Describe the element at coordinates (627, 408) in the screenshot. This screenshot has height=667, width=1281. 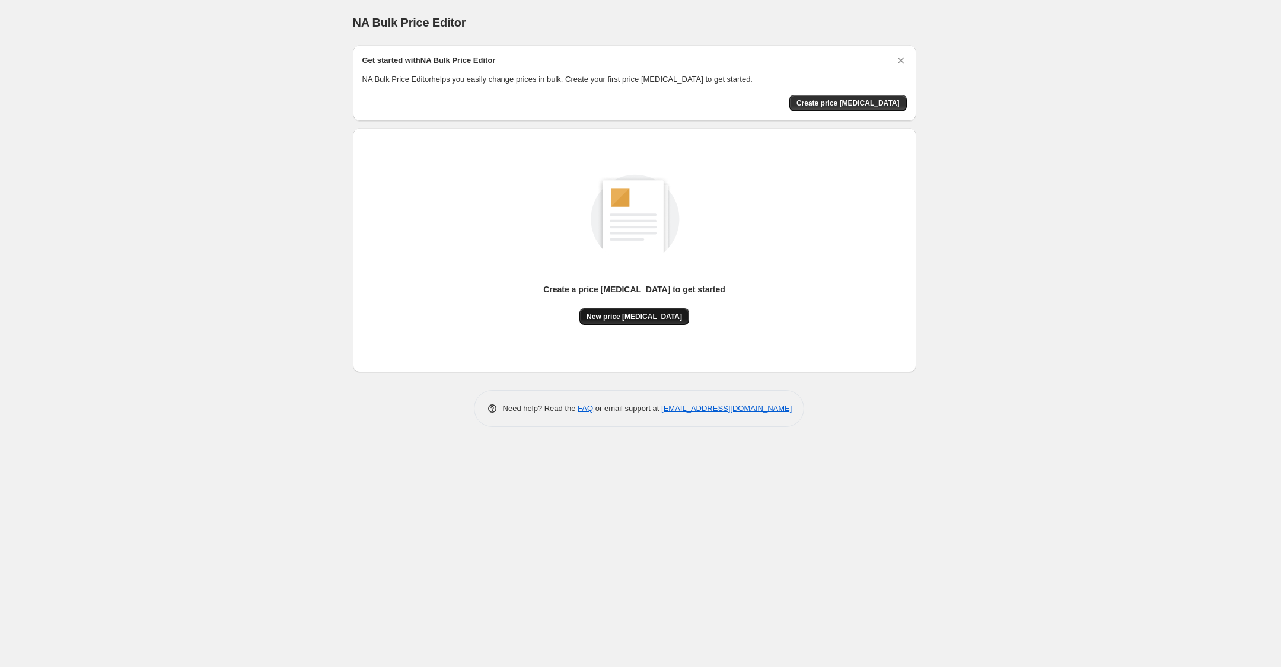
I see `span: or email support at` at that location.